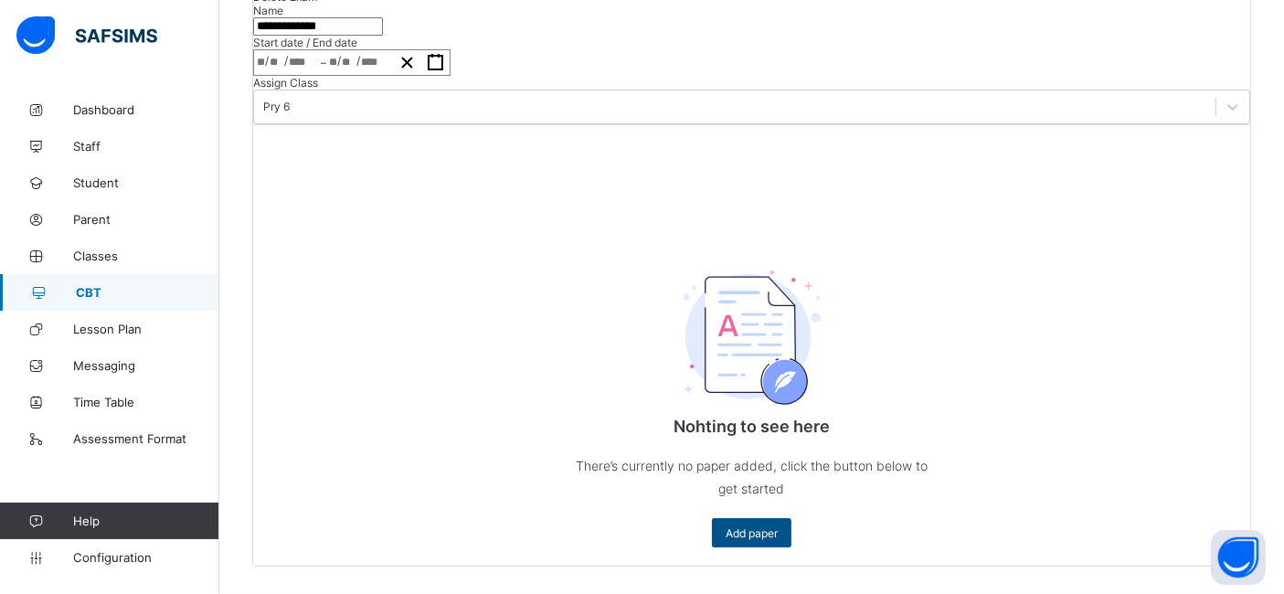 This screenshot has width=1284, height=594. What do you see at coordinates (145, 558) in the screenshot?
I see `span: Configuration` at bounding box center [145, 558].